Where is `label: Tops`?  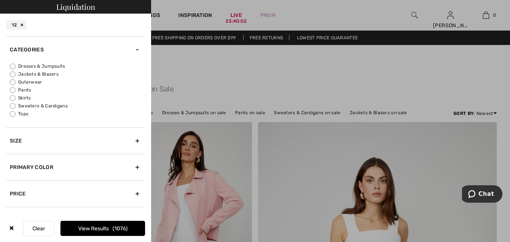
label: Tops is located at coordinates (77, 114).